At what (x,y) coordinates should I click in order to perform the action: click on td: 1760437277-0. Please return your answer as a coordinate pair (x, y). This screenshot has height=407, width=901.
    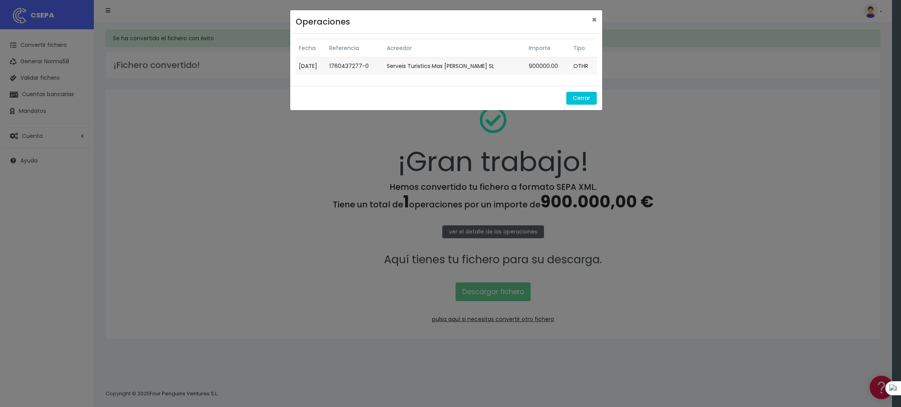
    Looking at the image, I should click on (355, 66).